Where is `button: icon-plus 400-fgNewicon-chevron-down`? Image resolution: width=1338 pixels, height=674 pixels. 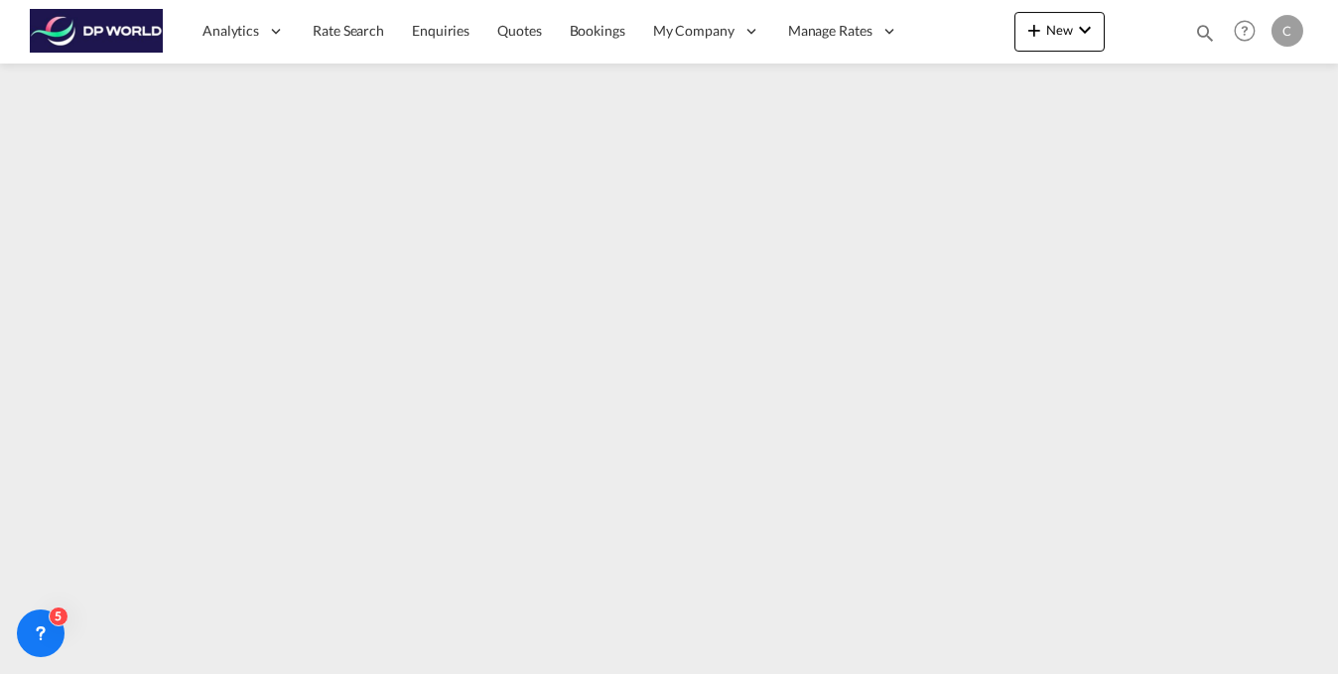
button: icon-plus 400-fgNewicon-chevron-down is located at coordinates (1059, 32).